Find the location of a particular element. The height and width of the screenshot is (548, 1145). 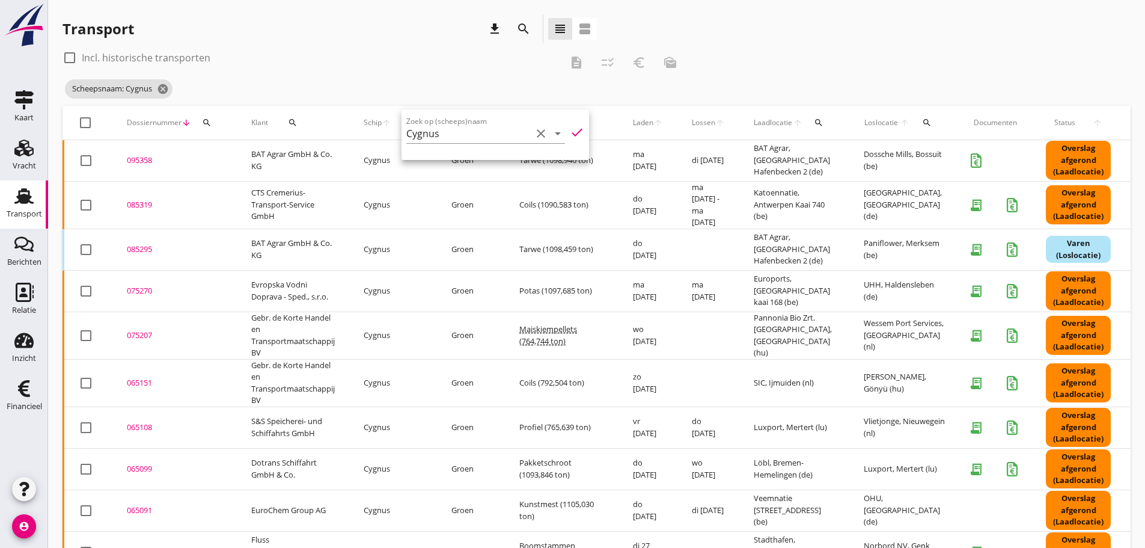

td: Evropska Vodni Doprava - Sped., s.r.o. is located at coordinates (293, 290).